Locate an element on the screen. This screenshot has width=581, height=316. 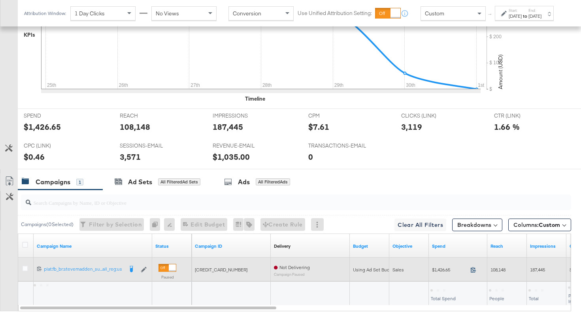
sub: Campaign Paused is located at coordinates (291, 275).